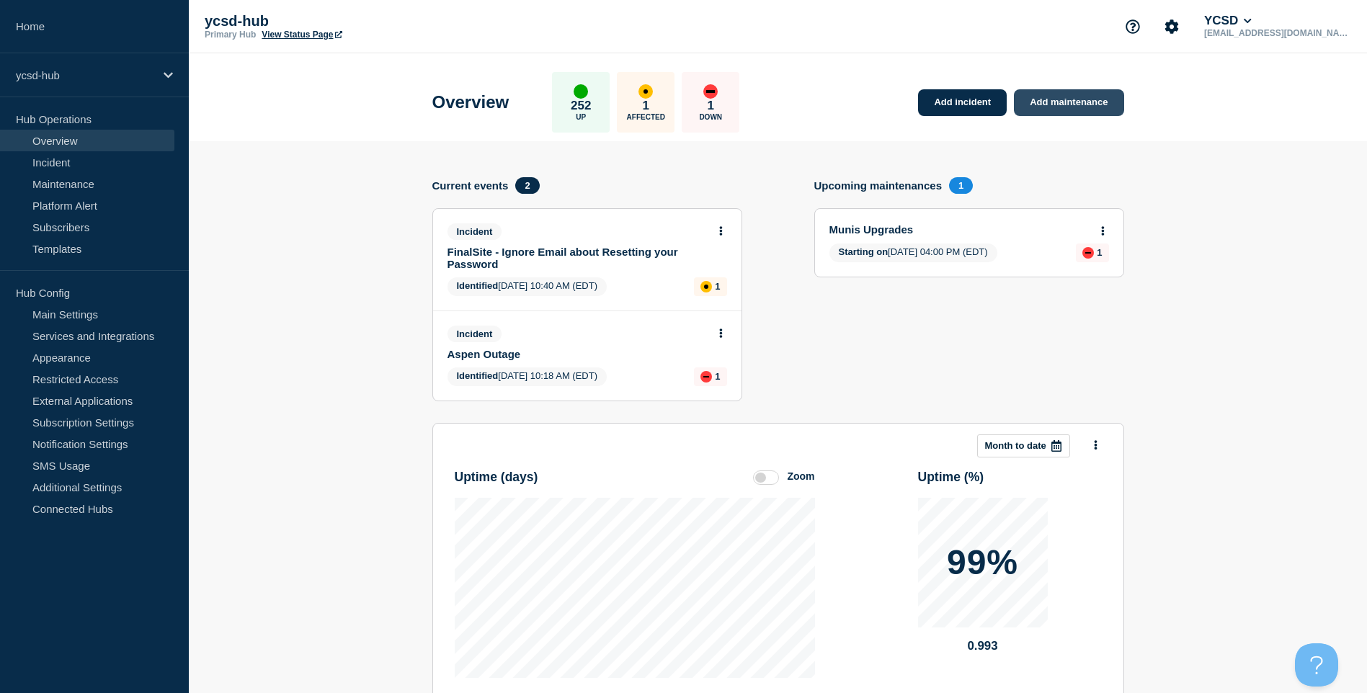  Describe the element at coordinates (983, 646) in the screenshot. I see `p: 0.993` at that location.